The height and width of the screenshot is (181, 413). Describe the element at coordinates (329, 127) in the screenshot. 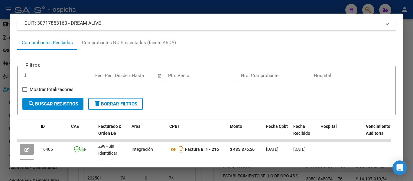

I see `span: Hospital` at that location.